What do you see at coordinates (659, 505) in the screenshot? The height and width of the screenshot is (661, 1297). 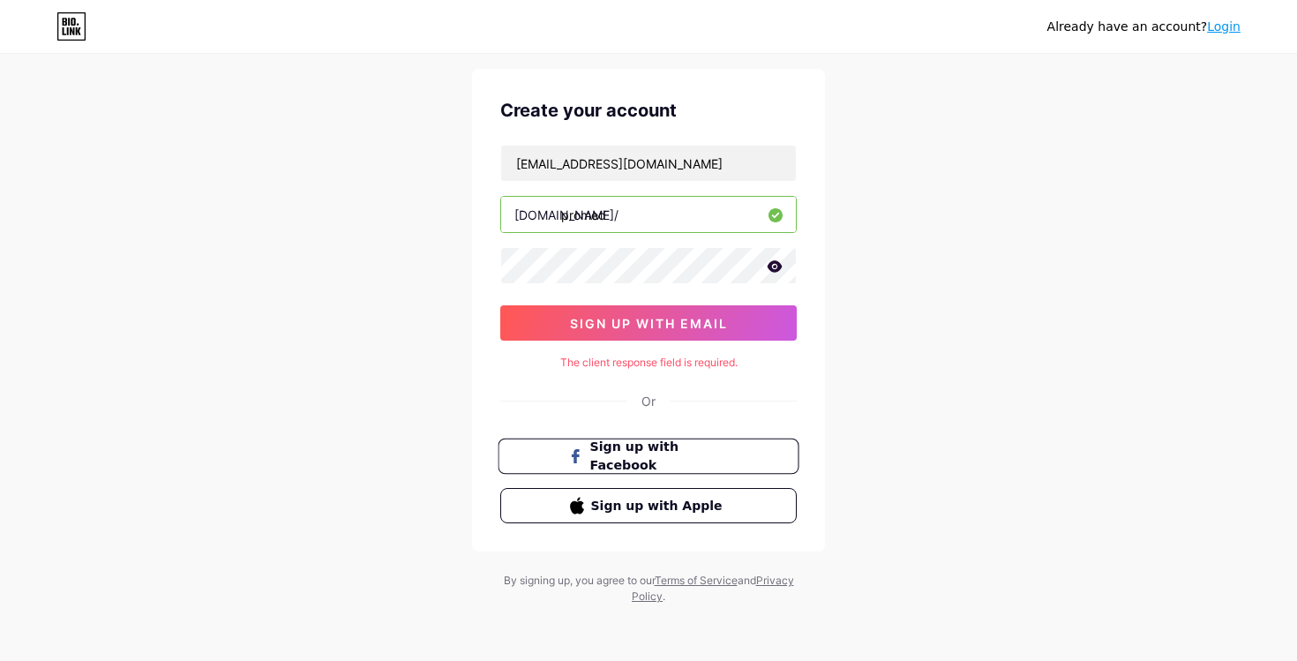 I see `span: Sign up with Apple` at bounding box center [659, 505].